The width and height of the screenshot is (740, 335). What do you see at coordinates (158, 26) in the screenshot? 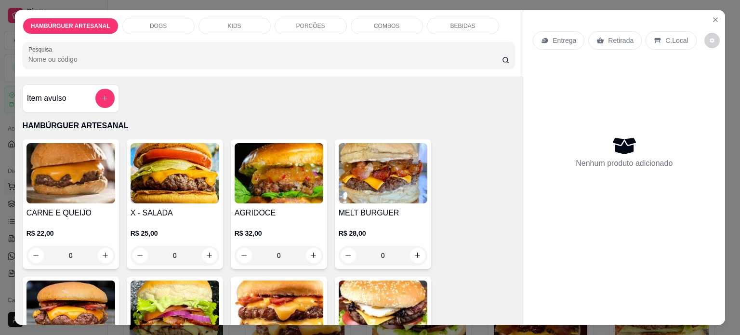
I see `p: DOGS` at bounding box center [158, 26].